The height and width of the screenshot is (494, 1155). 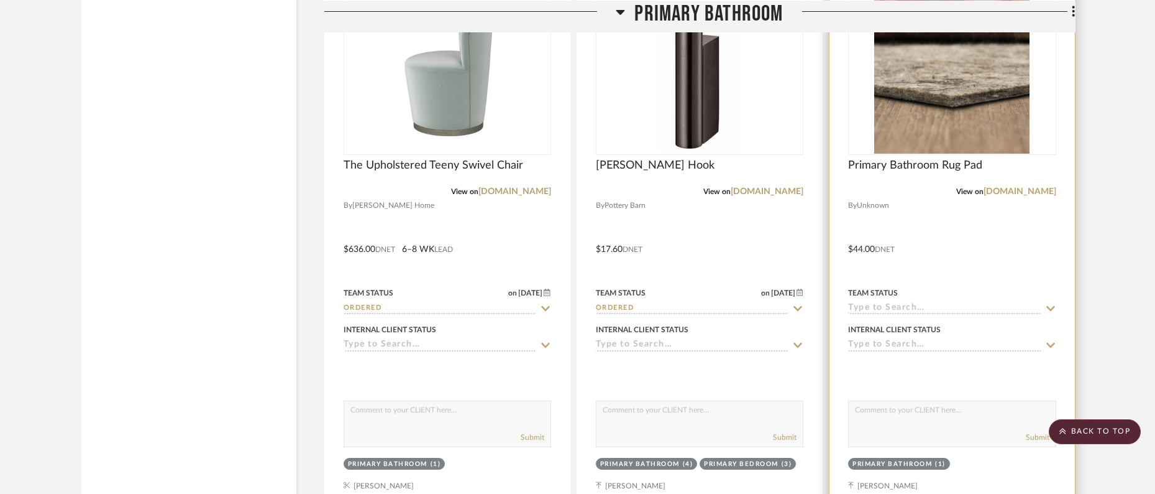 What do you see at coordinates (742, 464) in the screenshot?
I see `div: Primary Bedroom` at bounding box center [742, 464].